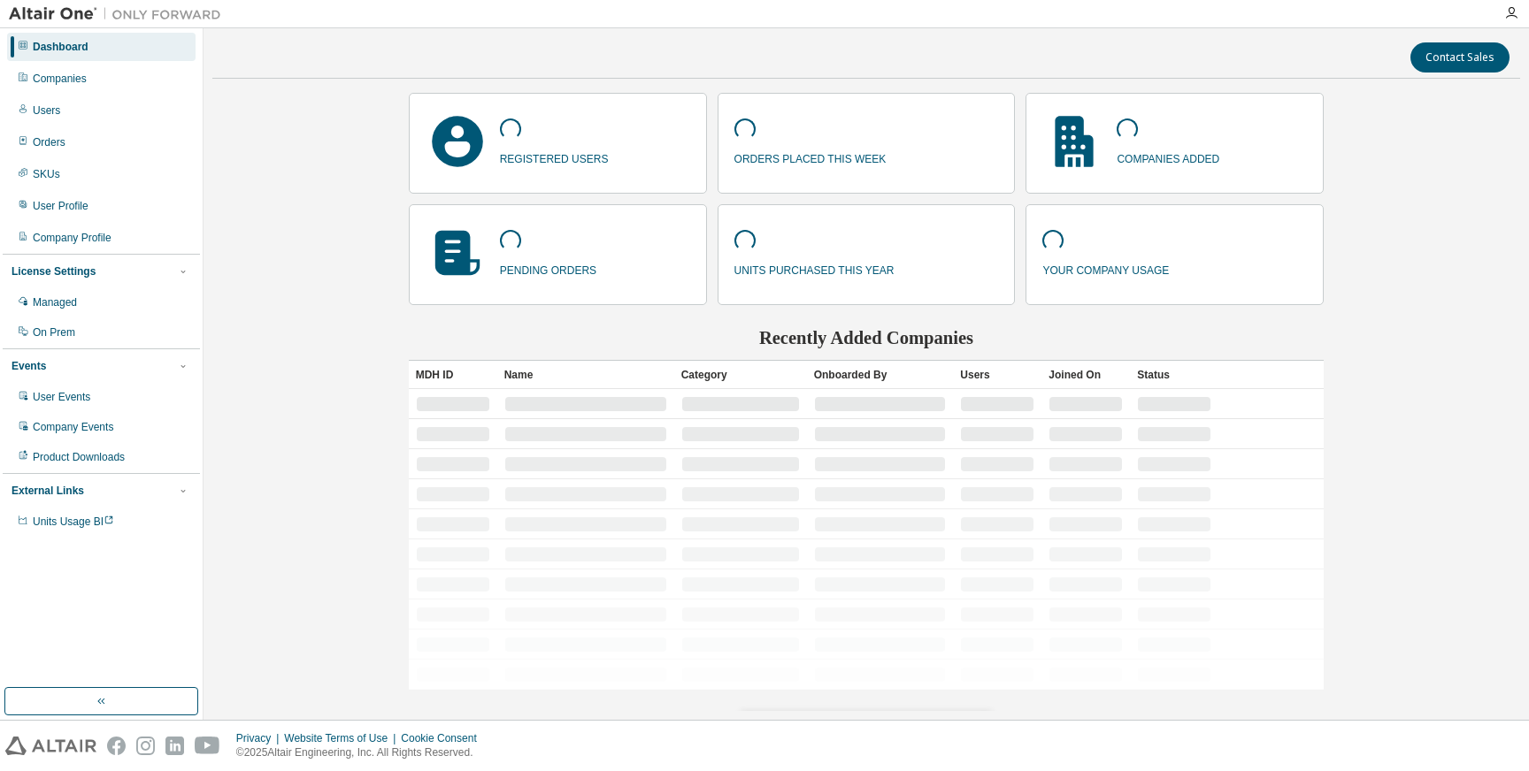  I want to click on img: instagram.svg, so click(145, 746).